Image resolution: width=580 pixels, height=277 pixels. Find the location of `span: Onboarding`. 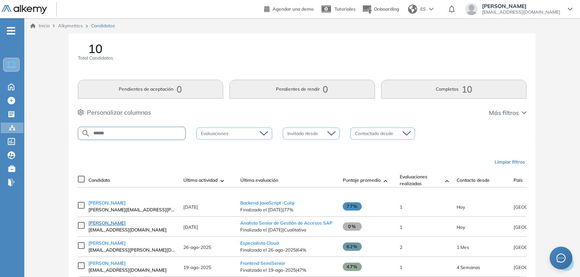

span: Onboarding is located at coordinates (386, 9).